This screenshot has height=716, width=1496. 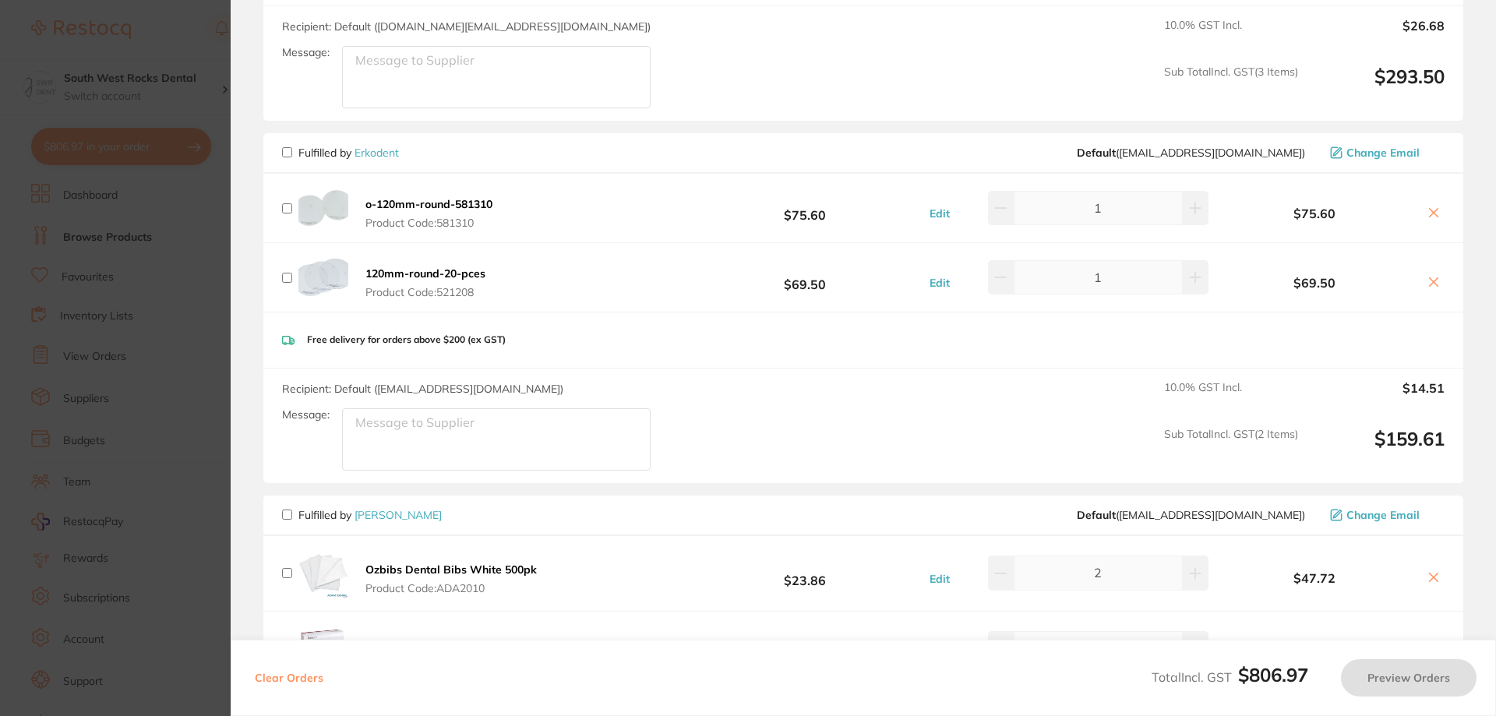 What do you see at coordinates (1378, 398) in the screenshot?
I see `output: $14.51` at bounding box center [1378, 398].